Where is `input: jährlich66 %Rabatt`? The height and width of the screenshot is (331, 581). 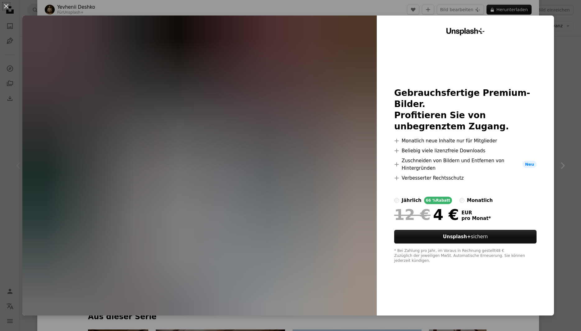 input: jährlich66 %Rabatt is located at coordinates (396, 201).